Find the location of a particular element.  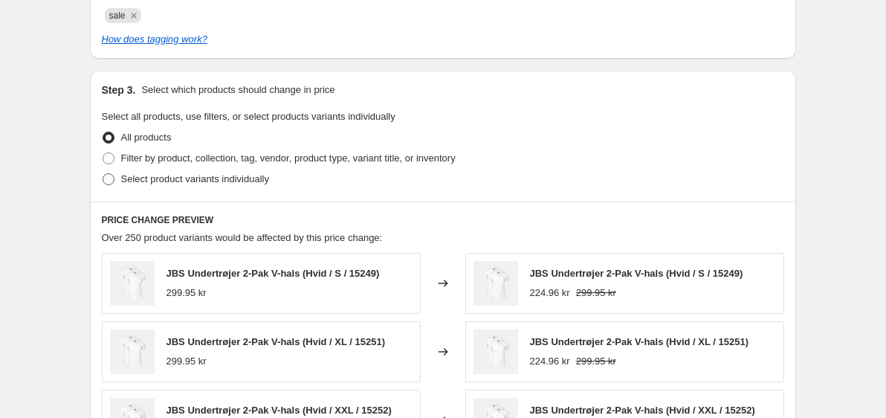

i: How does tagging work? is located at coordinates (155, 39).